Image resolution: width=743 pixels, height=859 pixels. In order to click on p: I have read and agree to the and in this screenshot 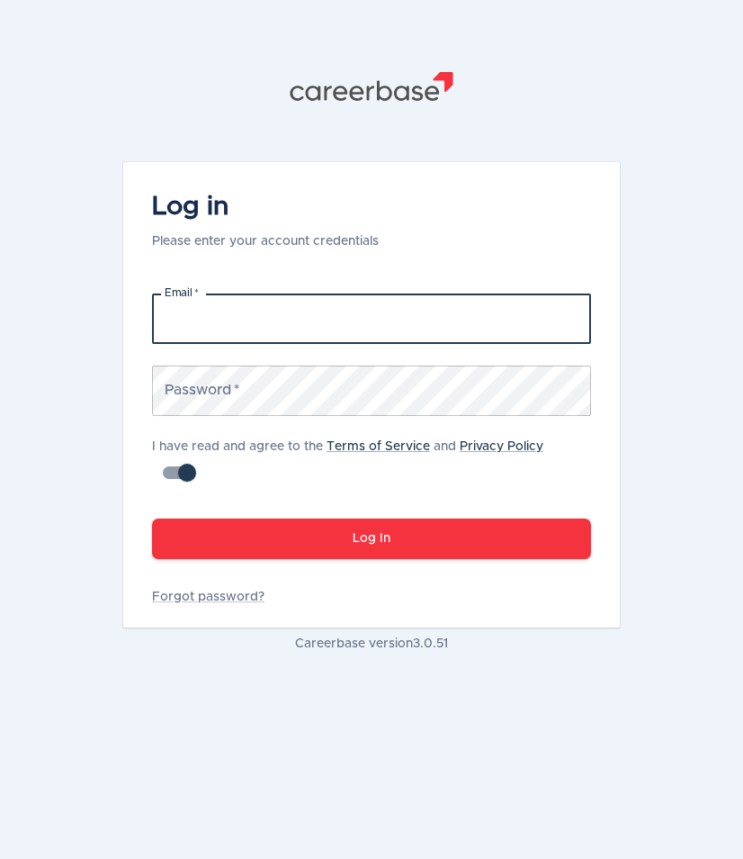, I will do `click(372, 446)`.